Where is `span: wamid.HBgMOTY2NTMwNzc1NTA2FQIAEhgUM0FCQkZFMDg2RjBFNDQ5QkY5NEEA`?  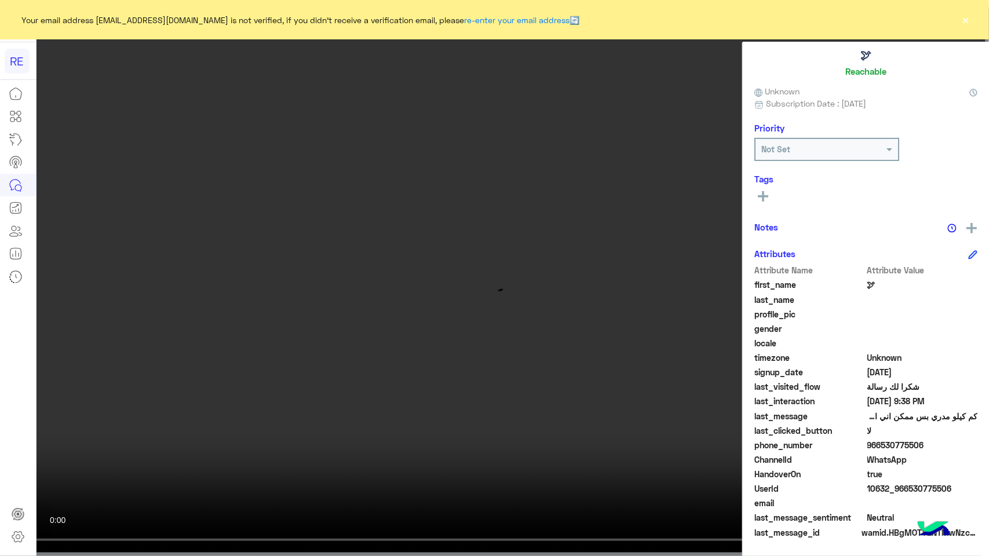
span: wamid.HBgMOTY2NTMwNzc1NTA2FQIAEhgUM0FCQkZFMDg2RjBFNDQ5QkY5NEEA is located at coordinates (919, 532).